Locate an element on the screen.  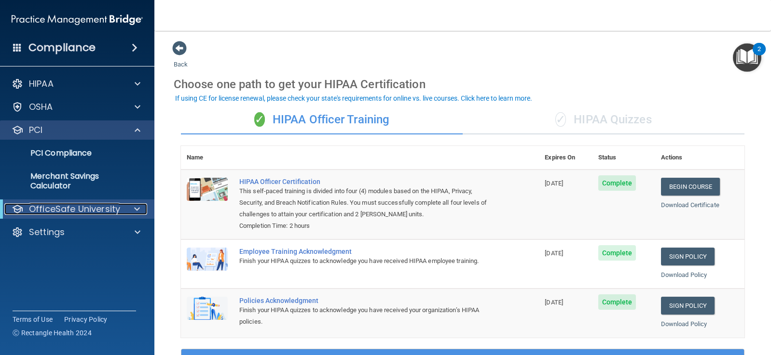
span: Ⓒ Rectangle Health 2024 is located at coordinates (52, 333).